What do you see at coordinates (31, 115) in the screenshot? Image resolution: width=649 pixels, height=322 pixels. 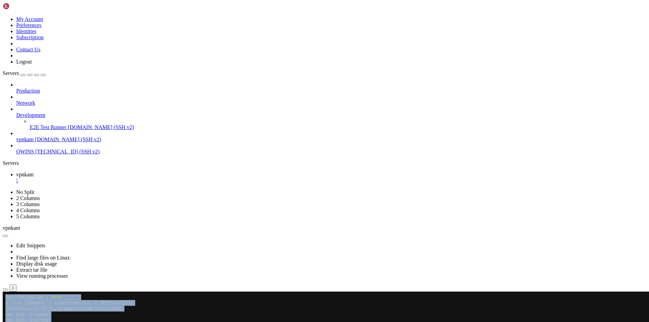 I see `span: Development` at bounding box center [31, 115].